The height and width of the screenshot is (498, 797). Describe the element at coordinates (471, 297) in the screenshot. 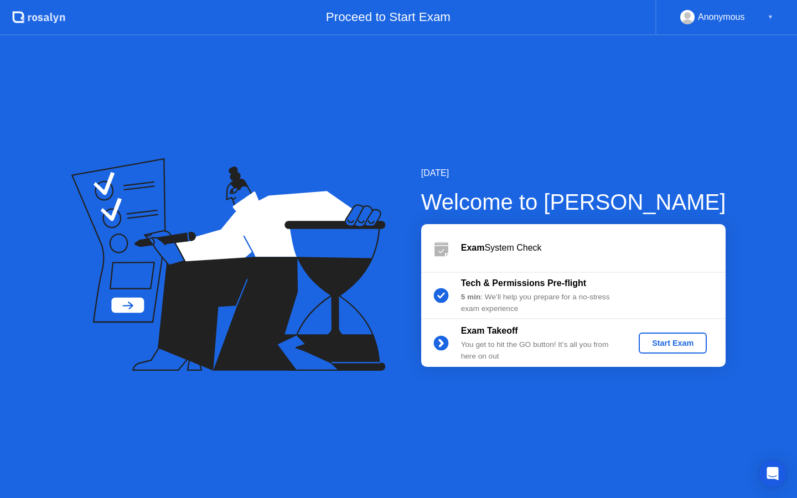

I see `b: 5 min` at that location.